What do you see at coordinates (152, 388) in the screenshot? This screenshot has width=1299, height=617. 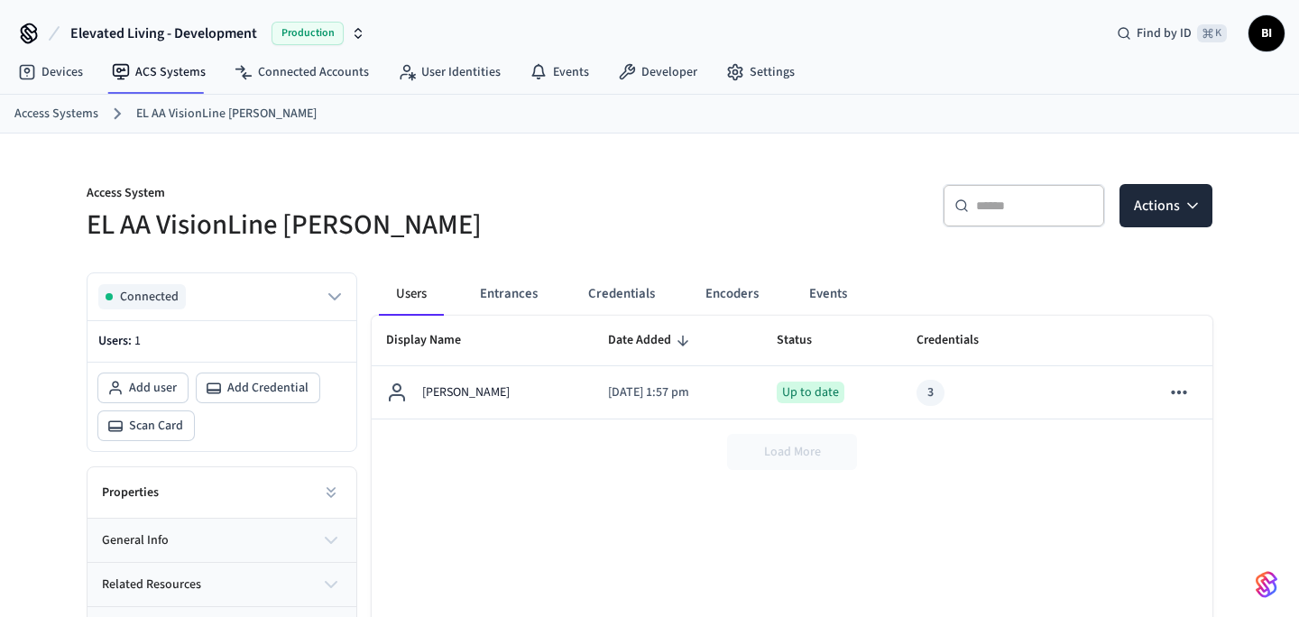 I see `span: Add user` at bounding box center [152, 388].